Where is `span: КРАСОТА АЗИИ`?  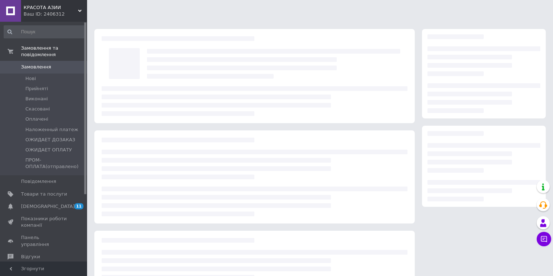 span: КРАСОТА АЗИИ is located at coordinates (51, 8).